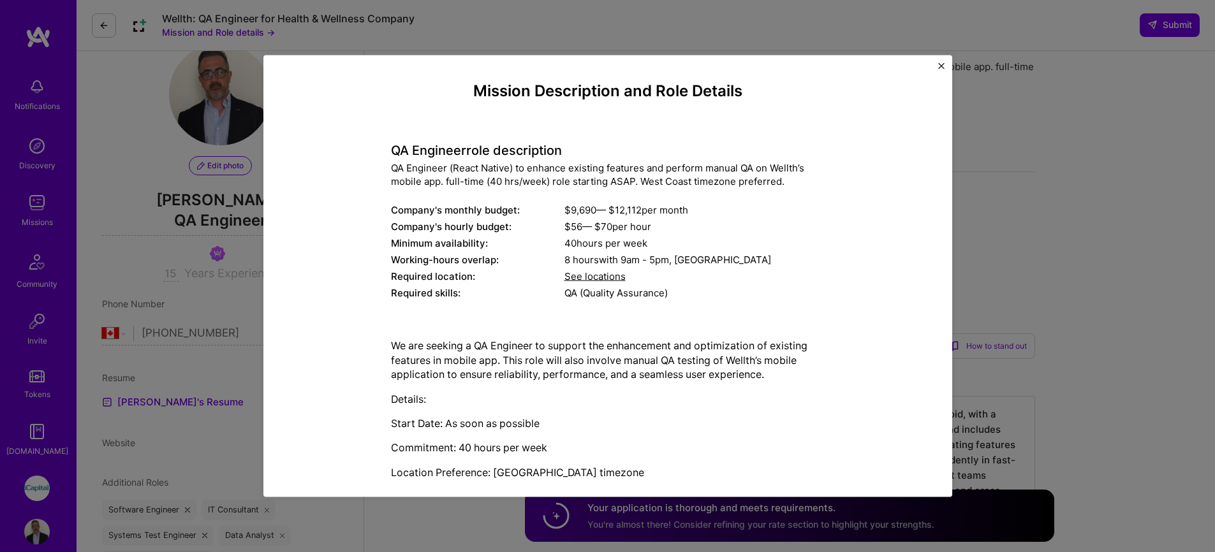  What do you see at coordinates (478, 293) in the screenshot?
I see `div: Required skills:` at bounding box center [478, 293].